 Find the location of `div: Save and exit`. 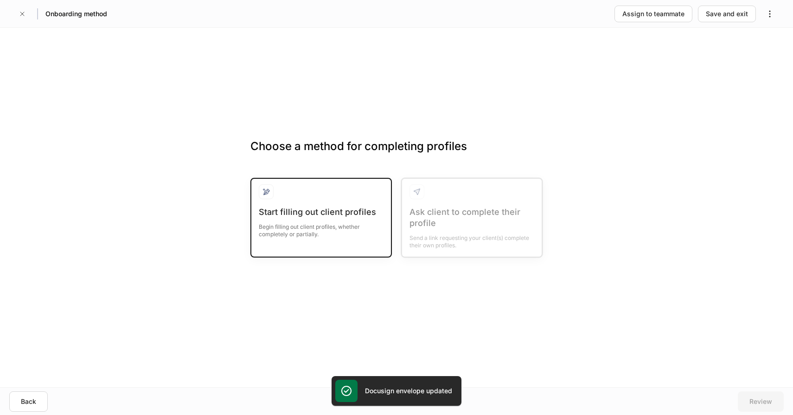

div: Save and exit is located at coordinates (726, 14).